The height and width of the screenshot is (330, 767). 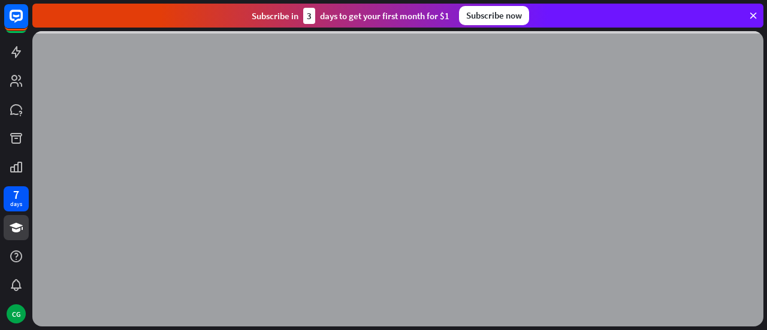 What do you see at coordinates (16, 204) in the screenshot?
I see `div: days` at bounding box center [16, 204].